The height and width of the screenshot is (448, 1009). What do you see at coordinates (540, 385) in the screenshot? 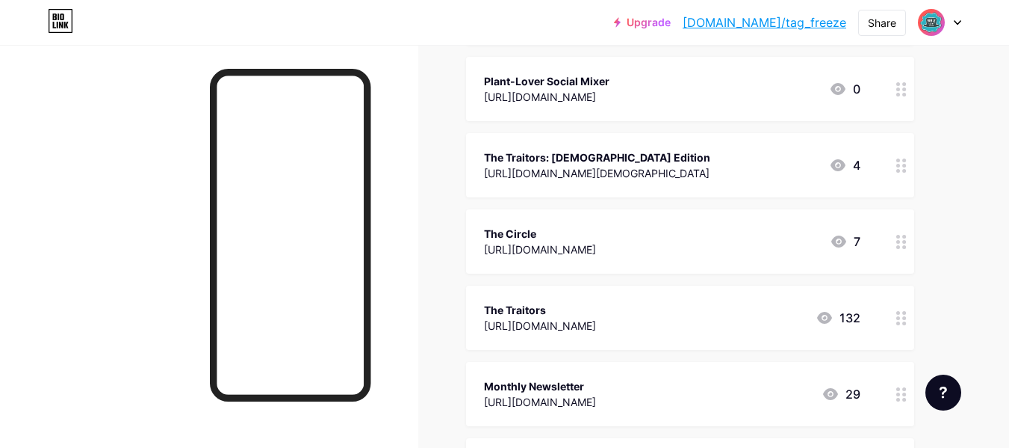
I see `div: Monthly Newsletter` at bounding box center [540, 385].